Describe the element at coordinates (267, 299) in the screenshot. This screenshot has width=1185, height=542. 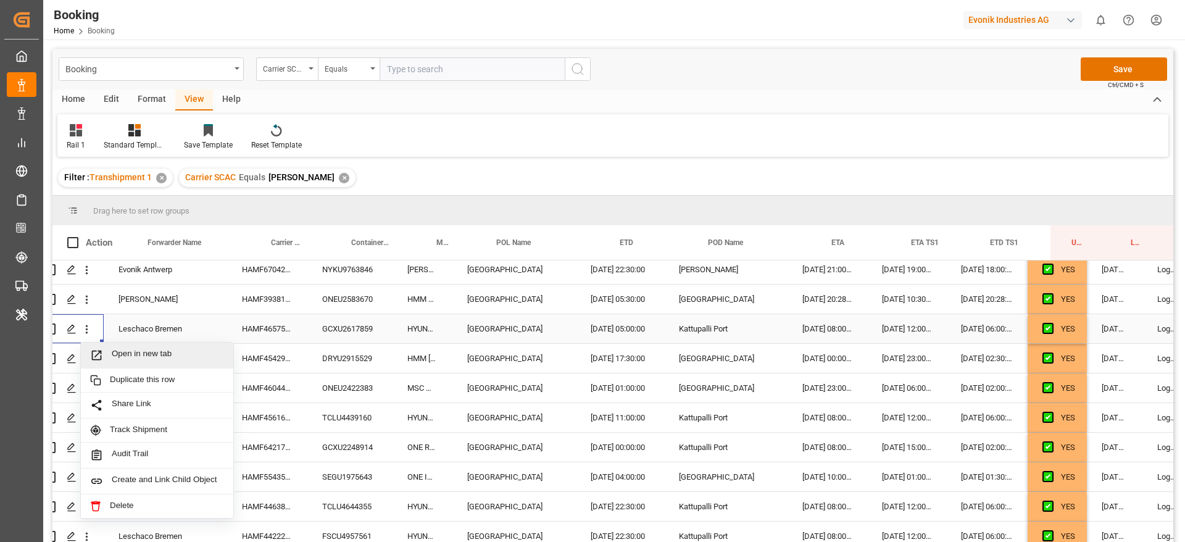
I see `div: HAMF39381500` at that location.